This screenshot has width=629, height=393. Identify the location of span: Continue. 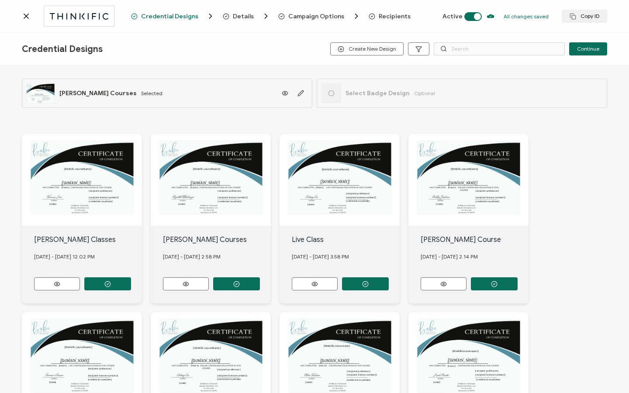
(588, 49).